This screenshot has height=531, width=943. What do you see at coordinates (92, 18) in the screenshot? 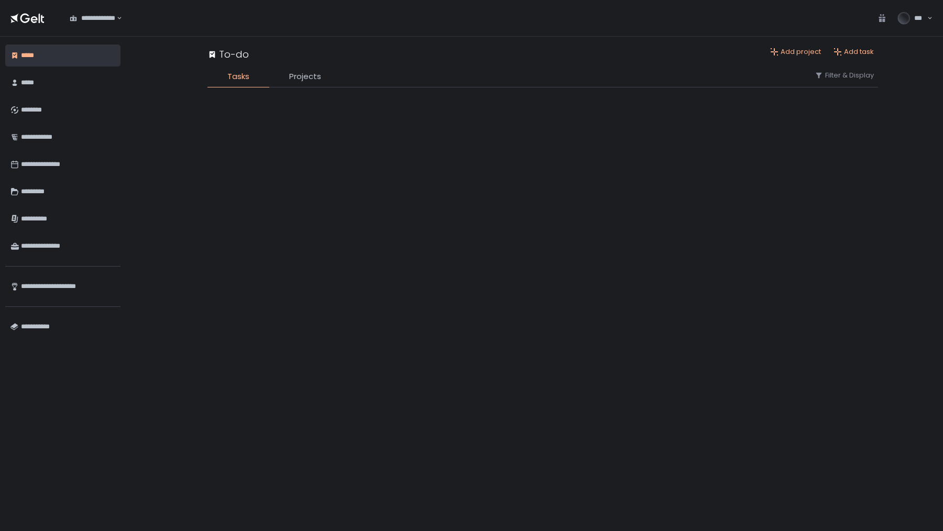
I see `div: Search for option` at bounding box center [92, 18].